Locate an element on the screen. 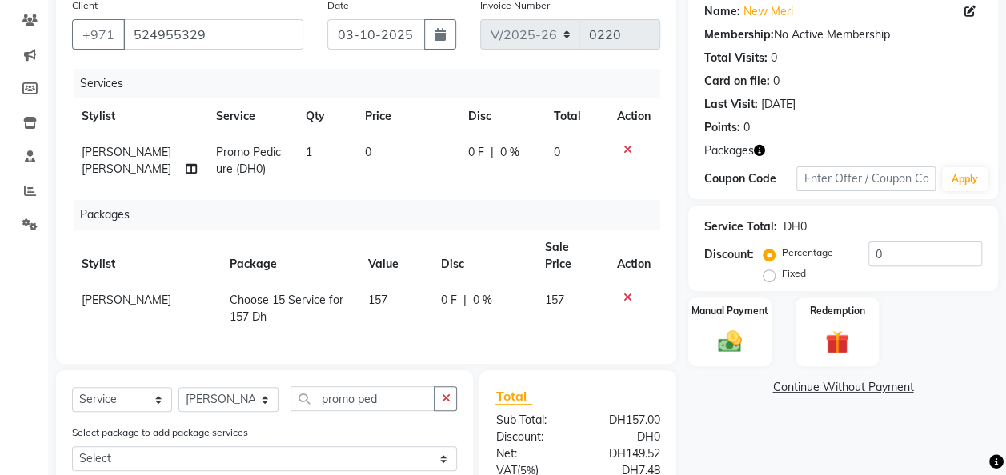 The height and width of the screenshot is (475, 1006). span: Total is located at coordinates (514, 396).